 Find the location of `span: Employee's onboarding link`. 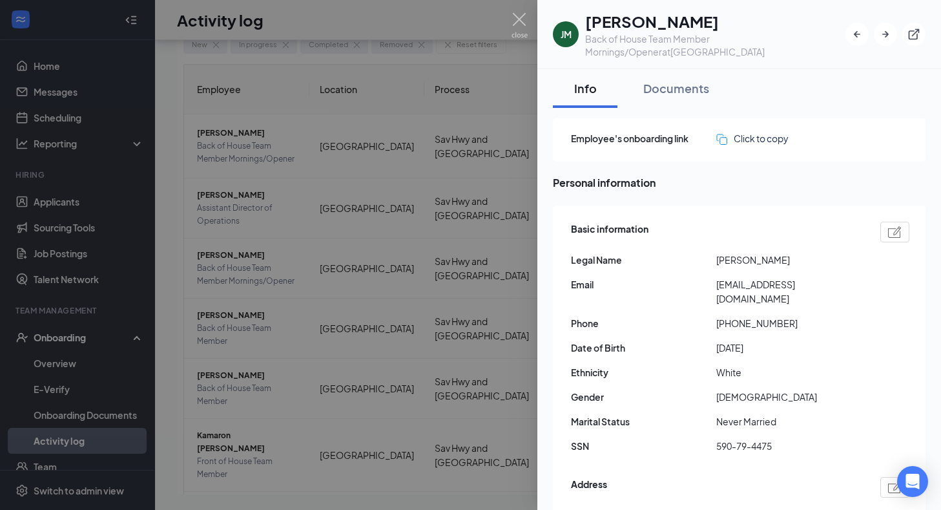

span: Employee's onboarding link is located at coordinates (643, 138).